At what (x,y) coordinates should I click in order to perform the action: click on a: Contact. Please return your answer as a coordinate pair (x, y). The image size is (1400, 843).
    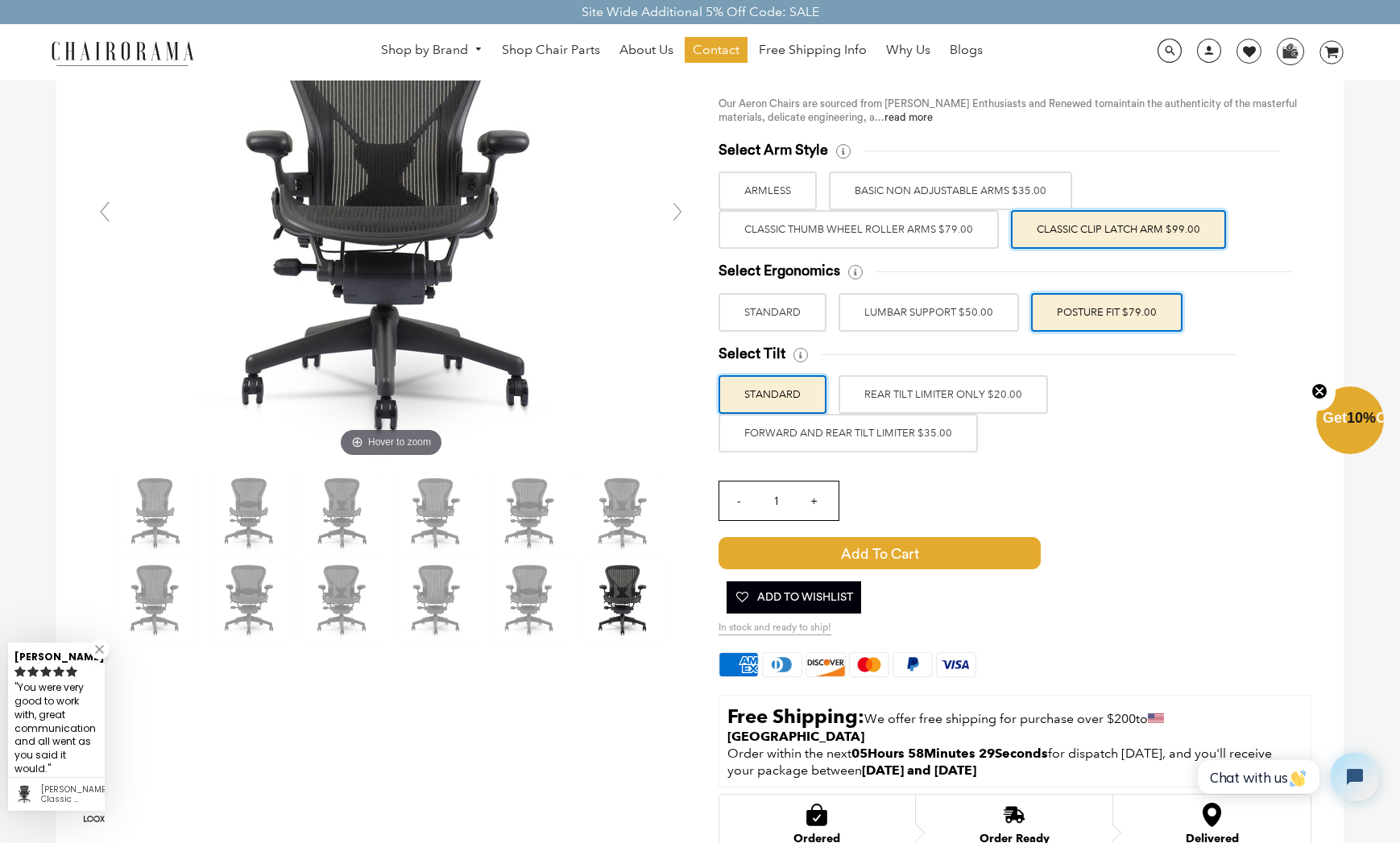
    Looking at the image, I should click on (716, 50).